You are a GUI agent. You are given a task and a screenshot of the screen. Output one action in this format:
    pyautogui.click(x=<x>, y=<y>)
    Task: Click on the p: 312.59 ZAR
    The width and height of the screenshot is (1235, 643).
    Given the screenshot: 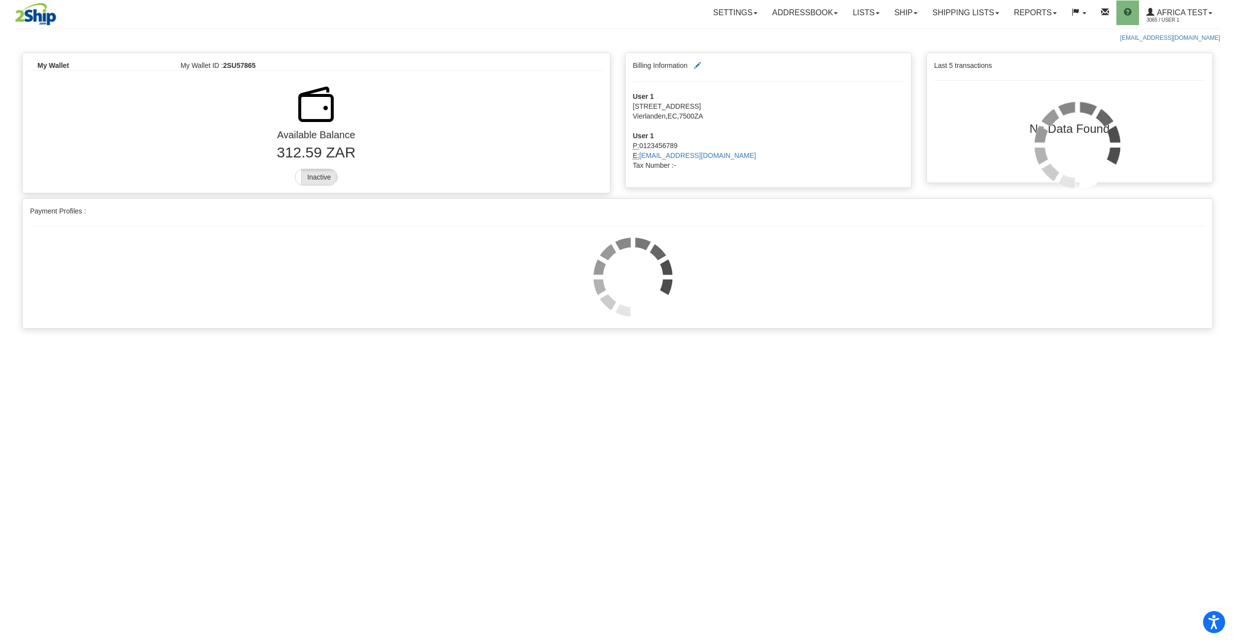 What is the action you would take?
    pyautogui.click(x=316, y=153)
    